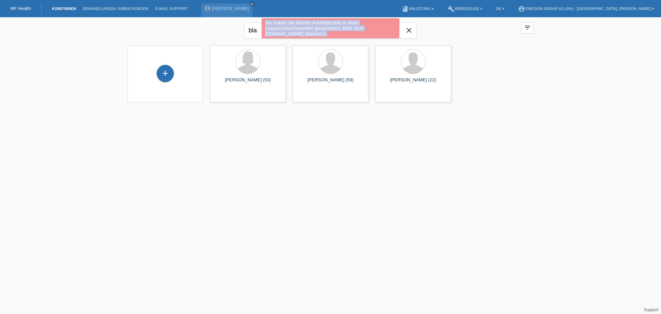  What do you see at coordinates (405, 9) in the screenshot?
I see `i: book` at bounding box center [405, 9].